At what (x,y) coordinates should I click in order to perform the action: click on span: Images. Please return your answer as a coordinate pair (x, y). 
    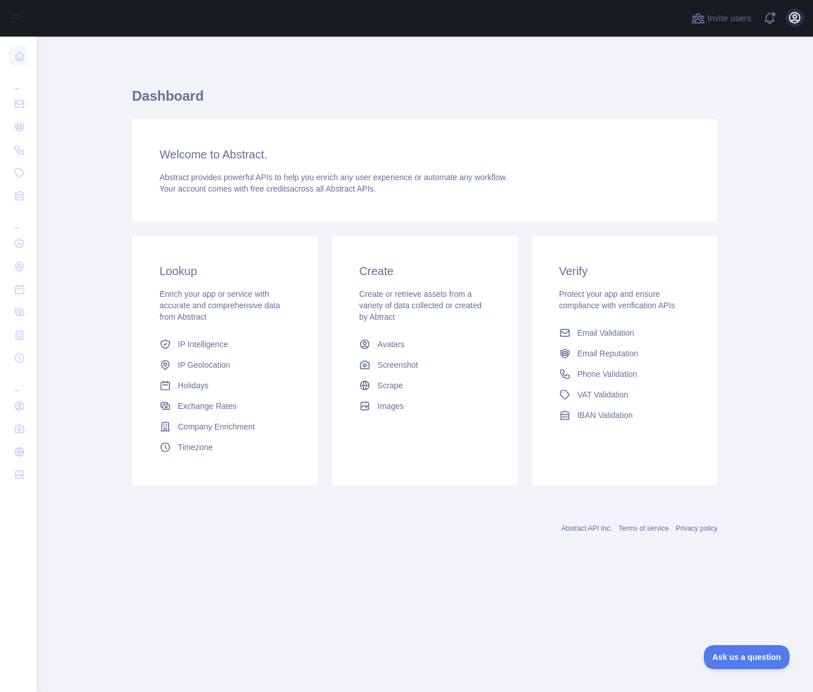
    Looking at the image, I should click on (391, 406).